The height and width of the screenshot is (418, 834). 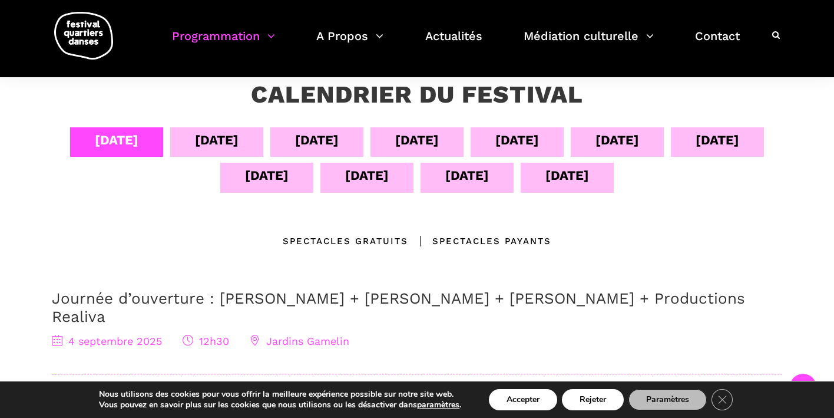 What do you see at coordinates (453, 43) in the screenshot?
I see `a: Actualités` at bounding box center [453, 43].